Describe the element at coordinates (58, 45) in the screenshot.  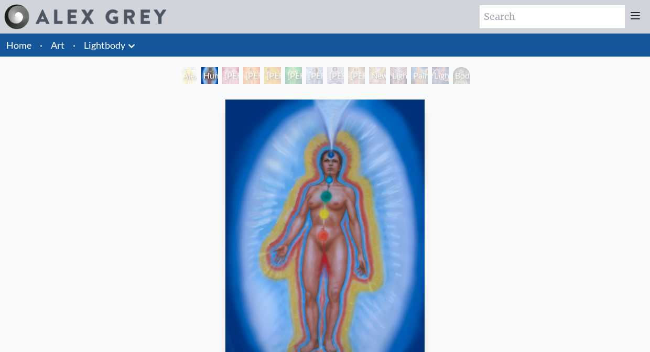
I see `a: Art` at that location.